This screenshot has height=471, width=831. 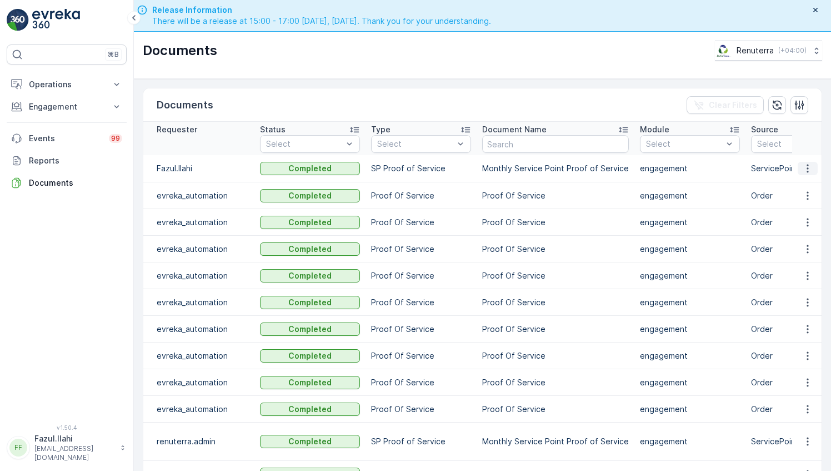 I want to click on button: Operations, so click(x=67, y=84).